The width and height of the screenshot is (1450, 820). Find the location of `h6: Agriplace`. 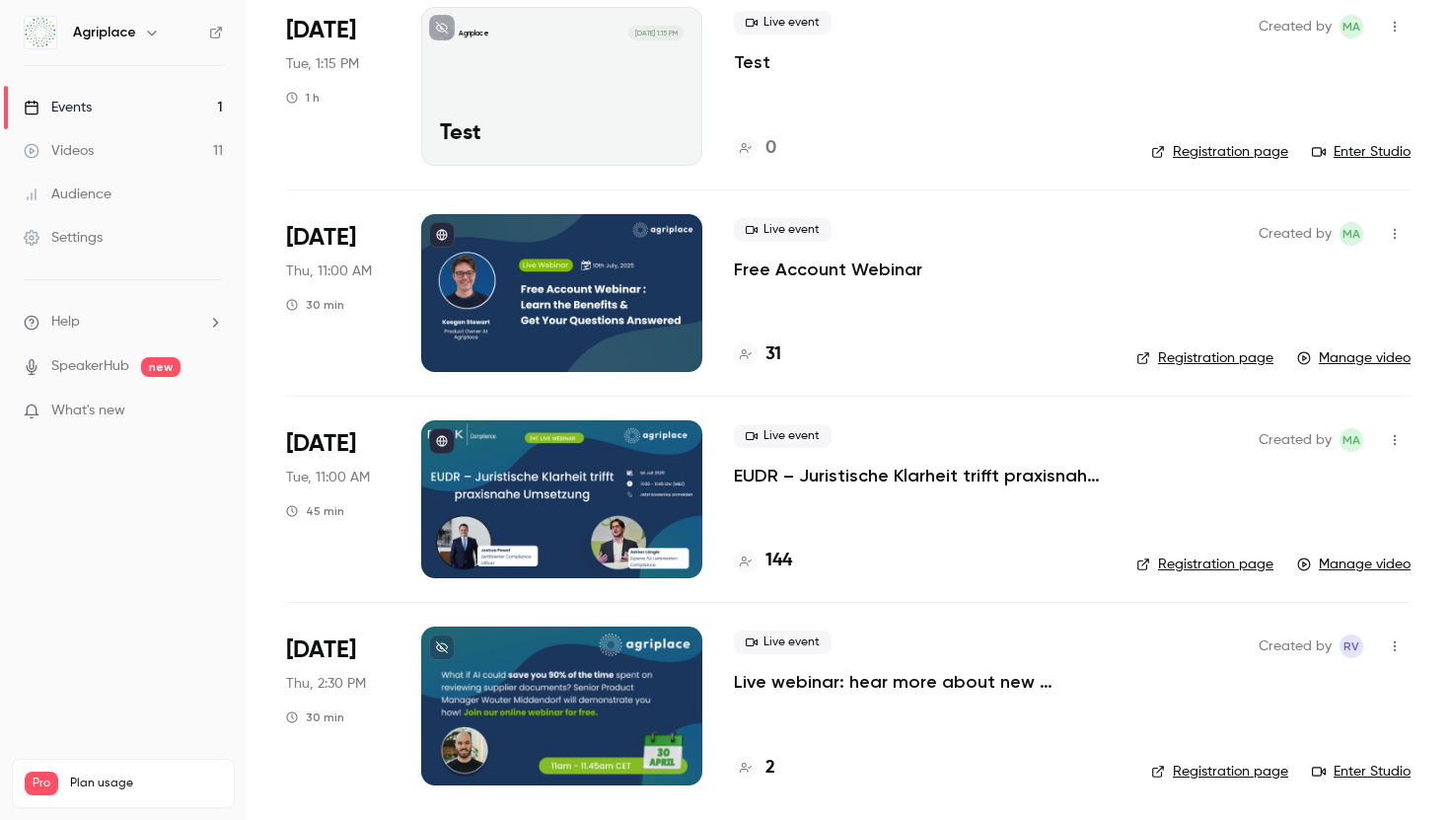

h6: Agriplace is located at coordinates (105, 33).